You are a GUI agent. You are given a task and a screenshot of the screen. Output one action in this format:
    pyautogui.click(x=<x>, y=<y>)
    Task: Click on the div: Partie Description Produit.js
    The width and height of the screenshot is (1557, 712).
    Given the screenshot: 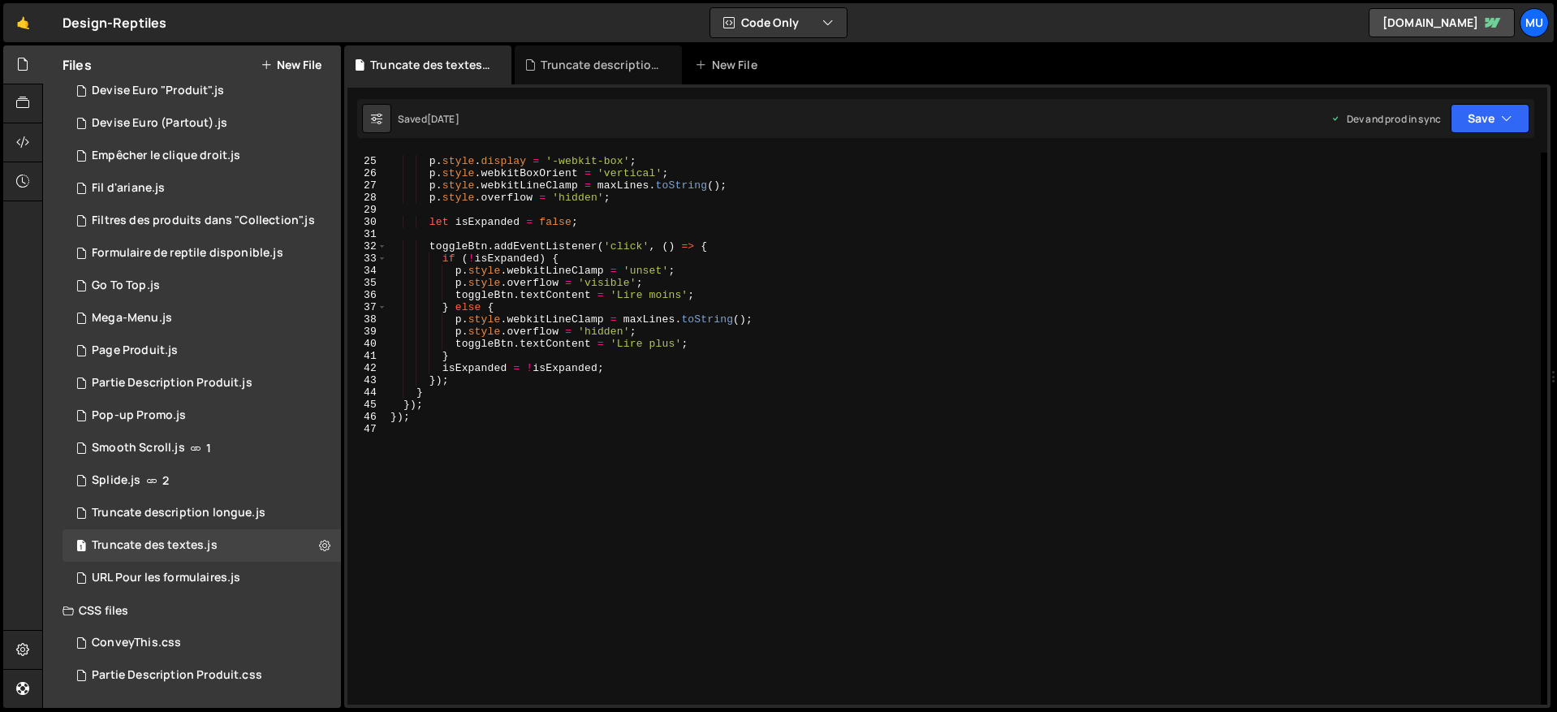 What is the action you would take?
    pyautogui.click(x=172, y=383)
    